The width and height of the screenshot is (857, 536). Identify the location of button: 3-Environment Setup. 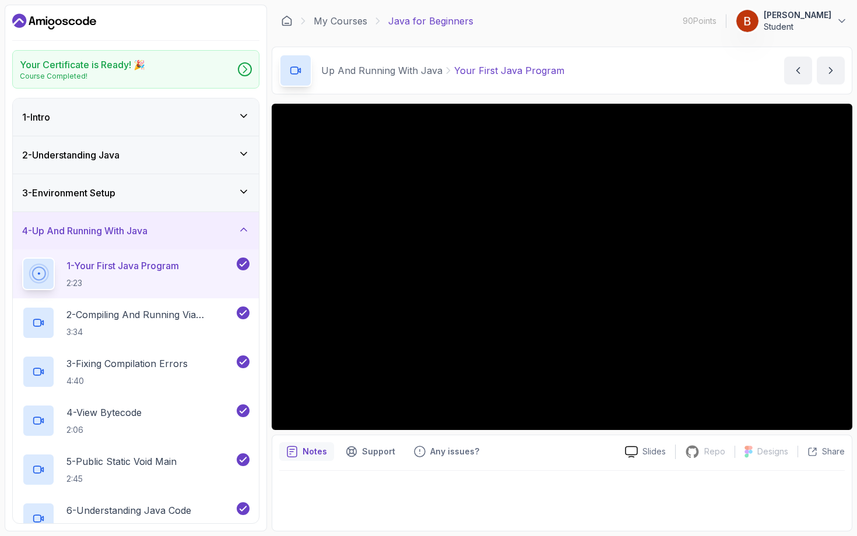
(136, 193).